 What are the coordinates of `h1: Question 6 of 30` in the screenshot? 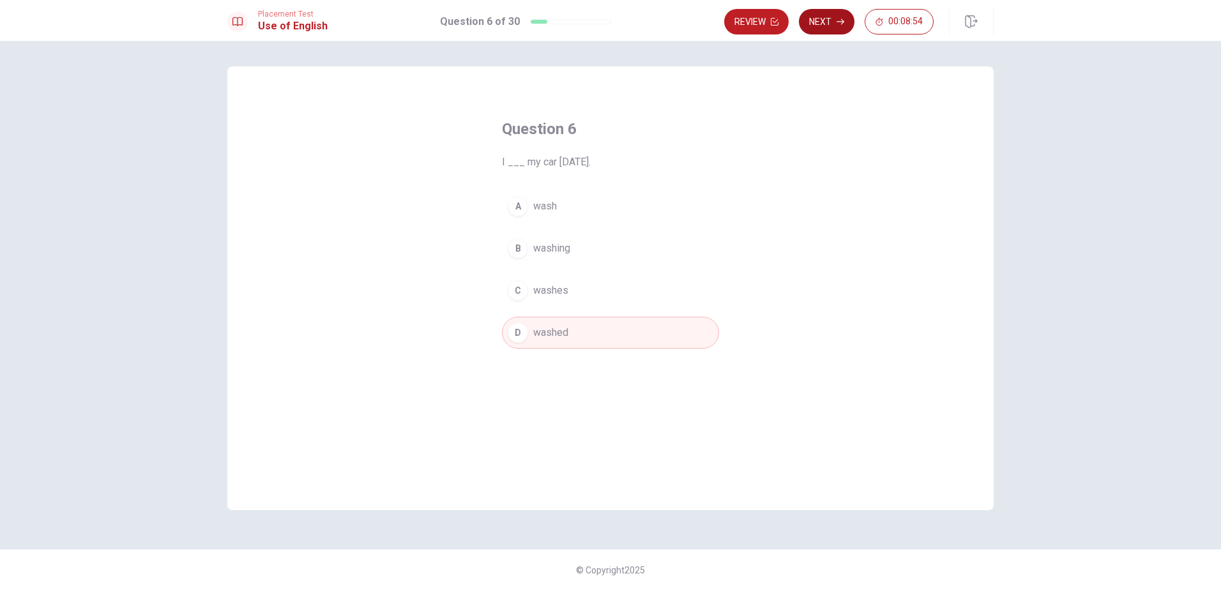 It's located at (480, 22).